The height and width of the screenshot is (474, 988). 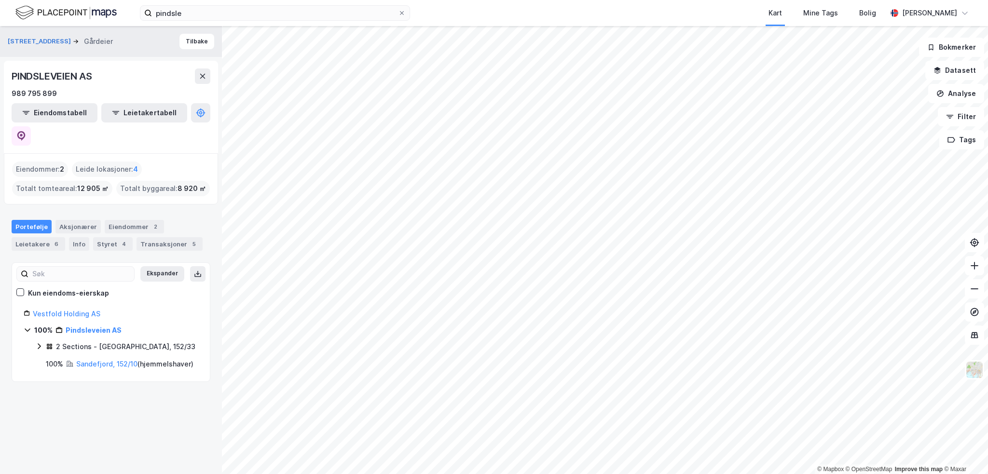 I want to click on div: Kontrollprogram for chat, so click(x=964, y=451).